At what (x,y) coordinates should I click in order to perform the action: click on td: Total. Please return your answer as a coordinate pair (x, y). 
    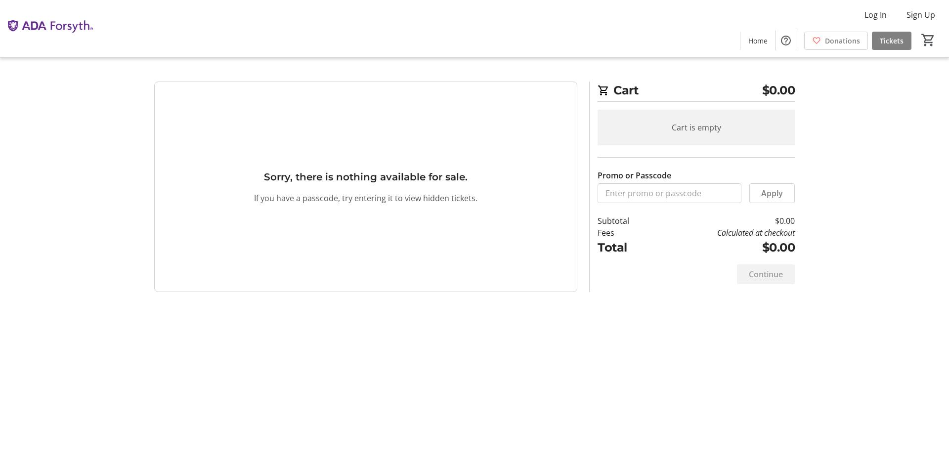
    Looking at the image, I should click on (626, 248).